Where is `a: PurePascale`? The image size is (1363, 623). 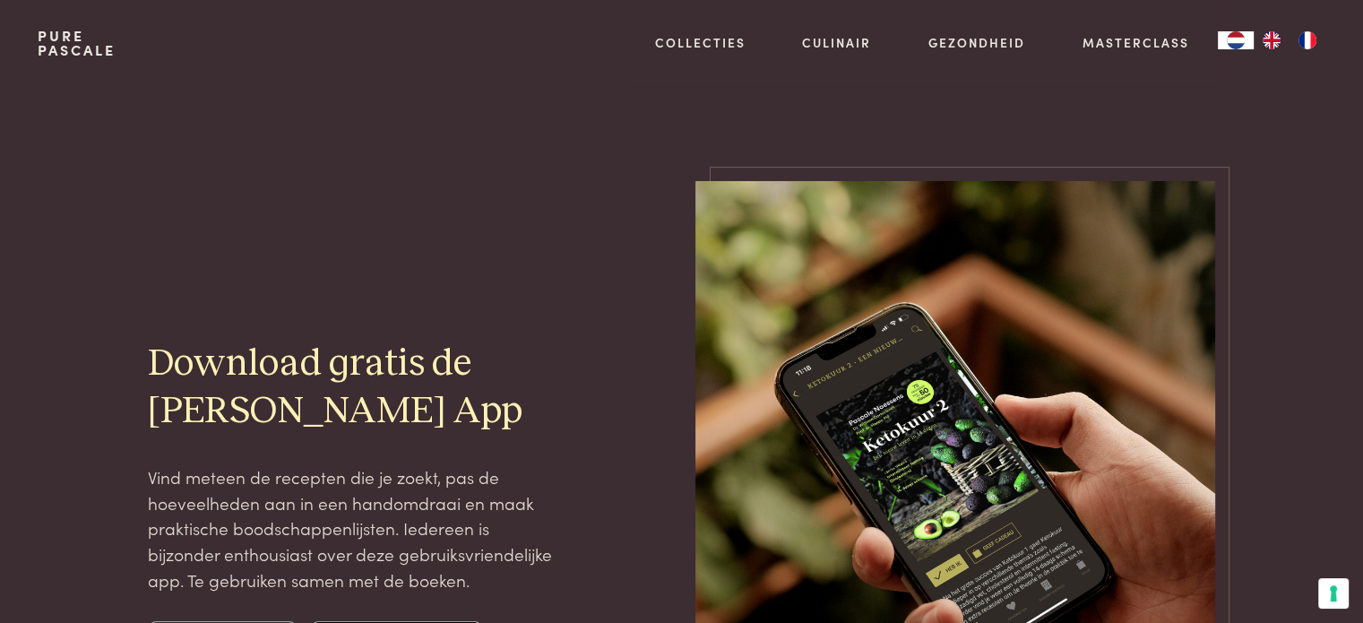
a: PurePascale is located at coordinates (76, 43).